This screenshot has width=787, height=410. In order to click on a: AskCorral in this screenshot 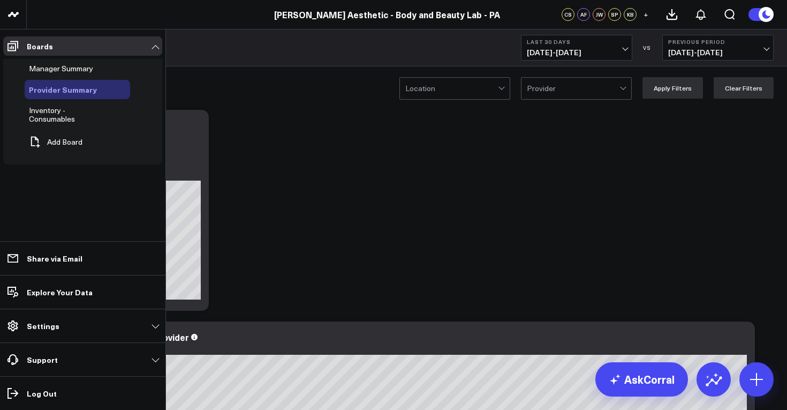, I will do `click(641, 379)`.